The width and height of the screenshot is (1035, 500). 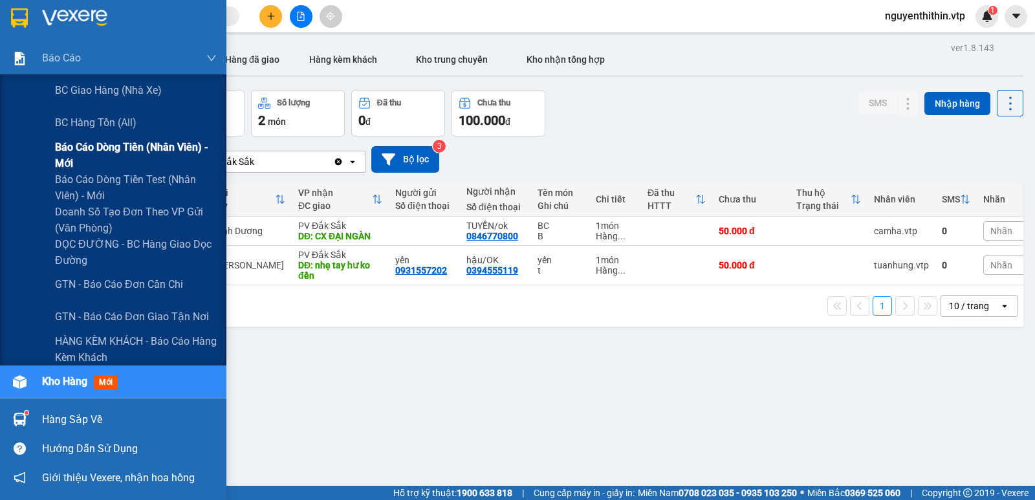 I want to click on span: BC giao hàng (nhà xe), so click(x=108, y=90).